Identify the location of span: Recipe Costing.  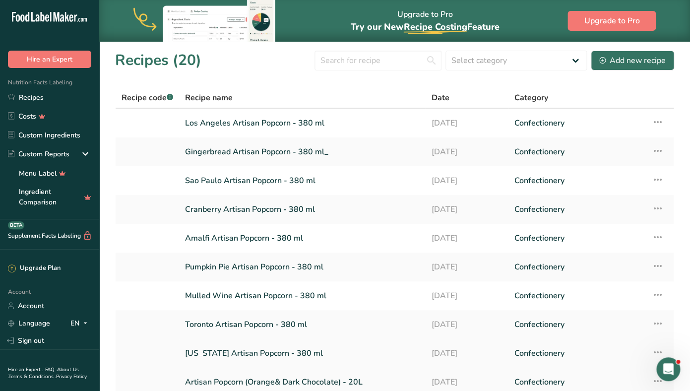
(435, 27).